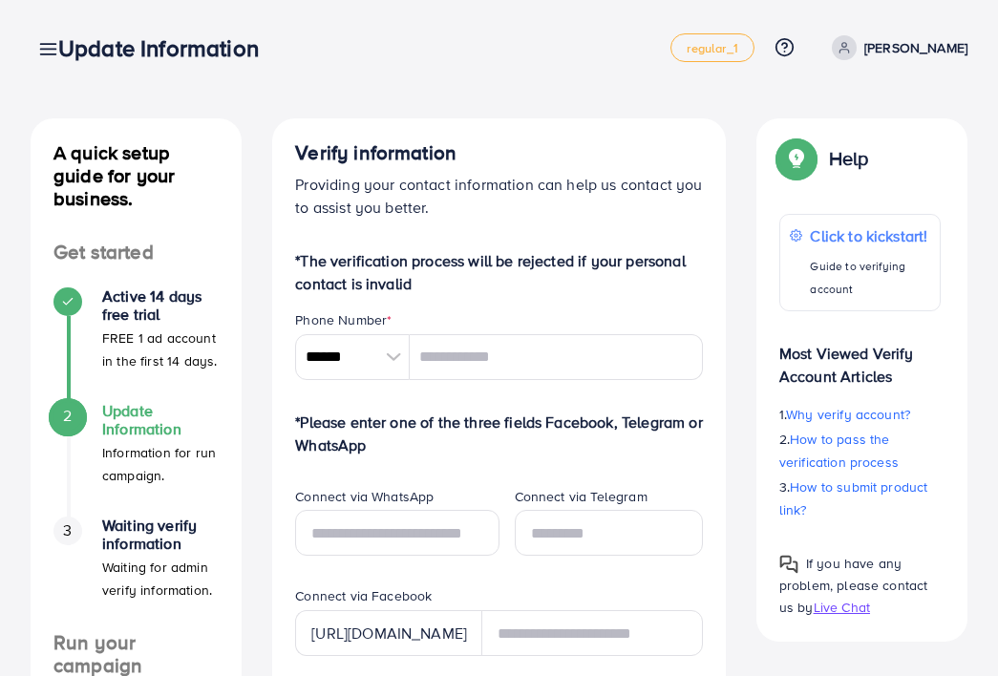 Image resolution: width=998 pixels, height=676 pixels. What do you see at coordinates (136, 176) in the screenshot?
I see `h4: A quick setup guide for your business.` at bounding box center [136, 176].